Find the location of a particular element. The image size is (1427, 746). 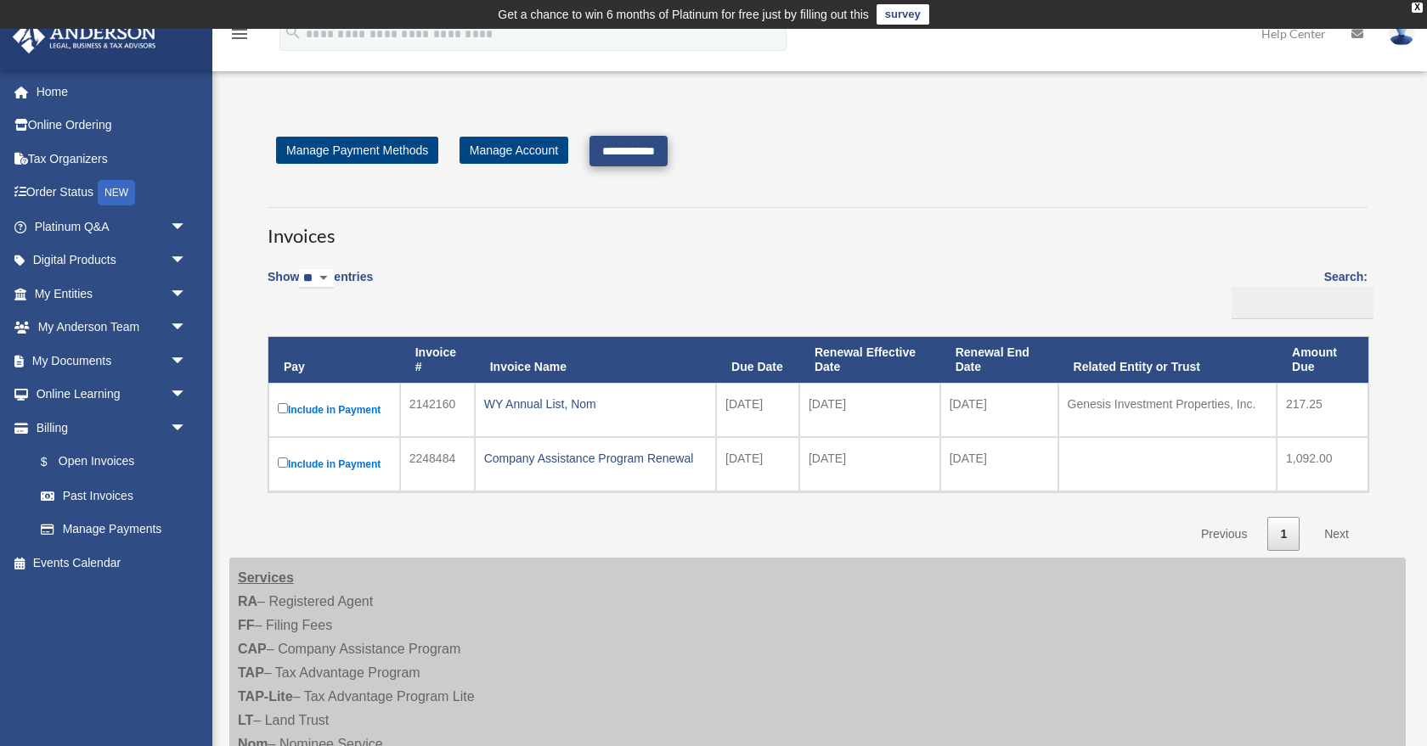

a: Order StatusNEW is located at coordinates (112, 193).